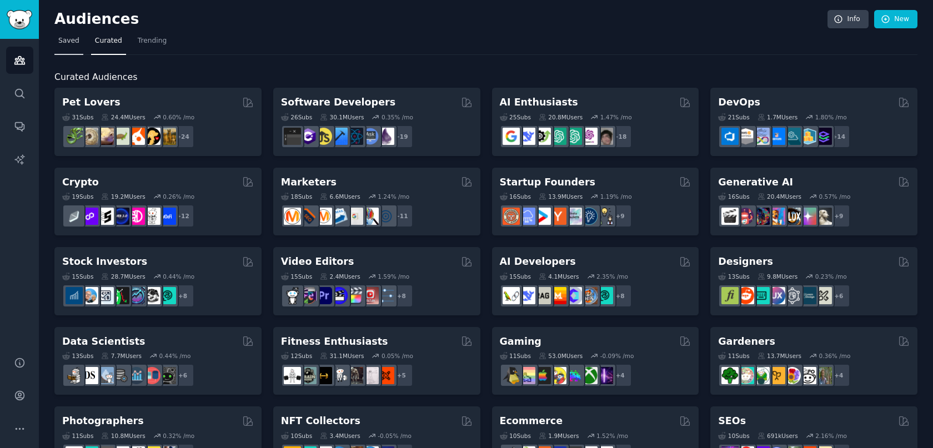  What do you see at coordinates (745, 375) in the screenshot?
I see `img: succulents` at bounding box center [745, 375].